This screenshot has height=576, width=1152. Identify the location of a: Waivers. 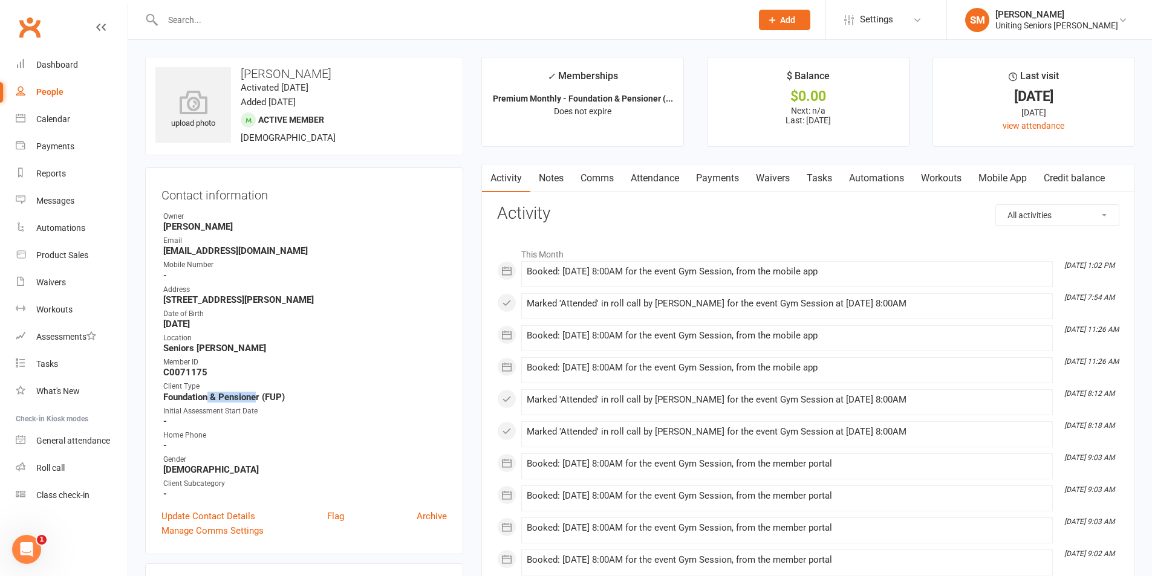
(71, 282).